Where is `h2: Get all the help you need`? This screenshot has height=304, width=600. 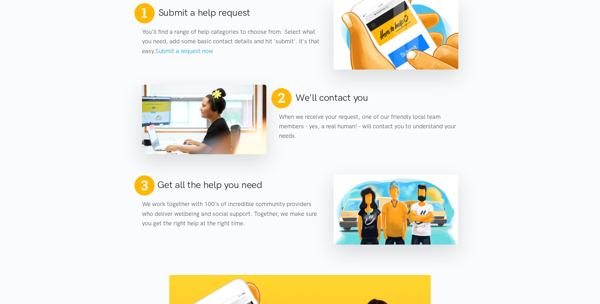 h2: Get all the help you need is located at coordinates (210, 185).